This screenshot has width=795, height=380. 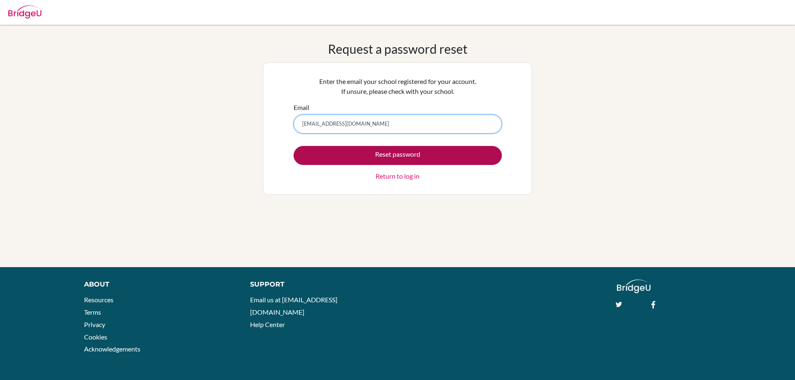 What do you see at coordinates (92, 312) in the screenshot?
I see `a: Terms` at bounding box center [92, 312].